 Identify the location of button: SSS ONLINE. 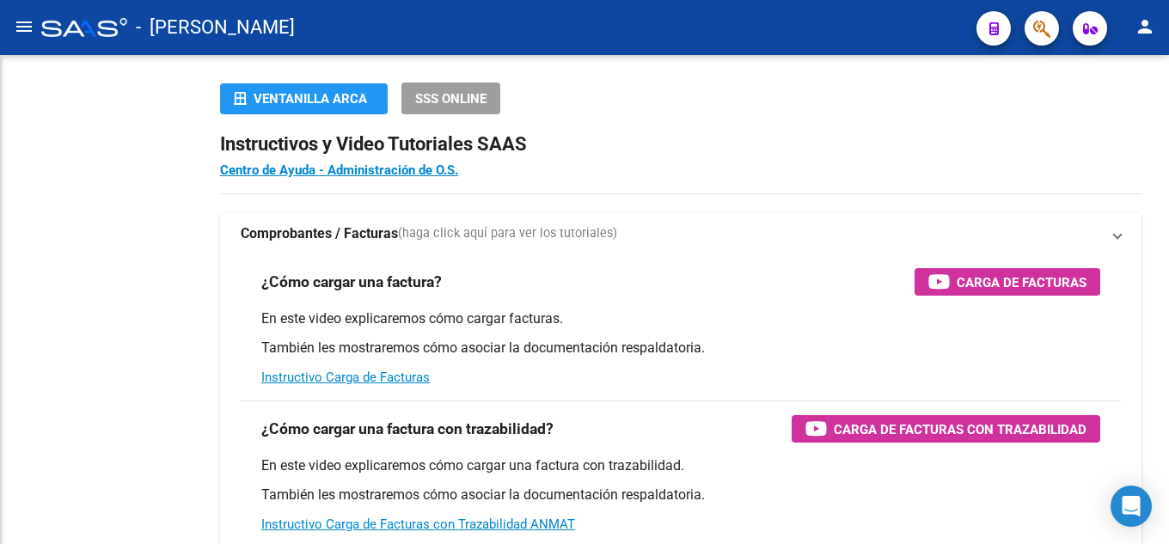
(450, 98).